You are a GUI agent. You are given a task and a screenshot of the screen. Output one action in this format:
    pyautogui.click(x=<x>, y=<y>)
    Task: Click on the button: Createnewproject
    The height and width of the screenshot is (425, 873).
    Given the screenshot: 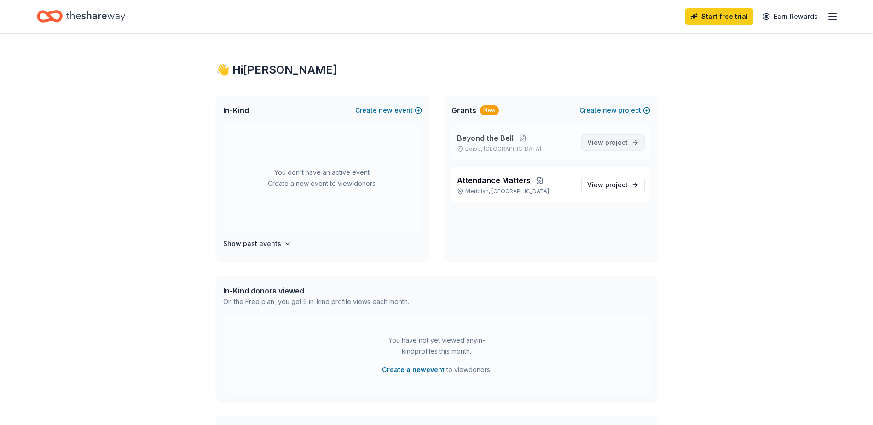 What is the action you would take?
    pyautogui.click(x=615, y=110)
    